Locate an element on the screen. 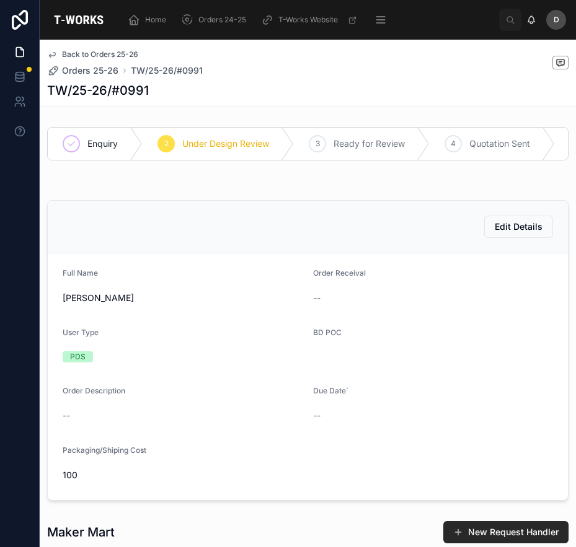  span: Enquiry is located at coordinates (102, 144).